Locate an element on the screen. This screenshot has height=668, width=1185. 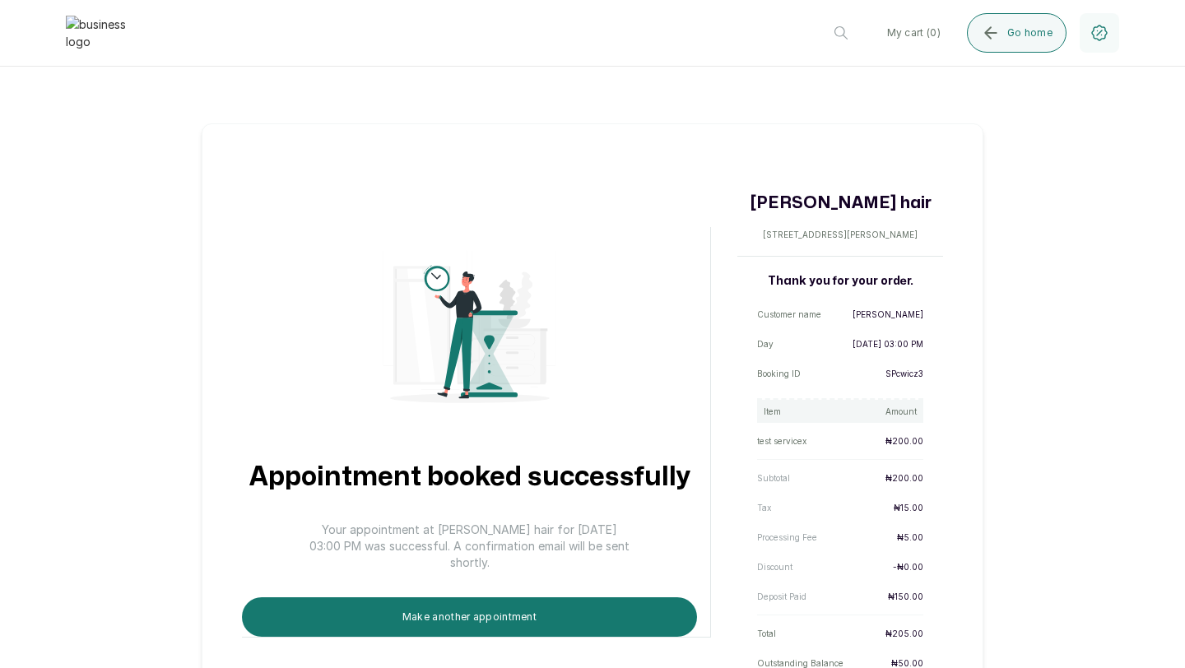
span: Go home is located at coordinates (1030, 33).